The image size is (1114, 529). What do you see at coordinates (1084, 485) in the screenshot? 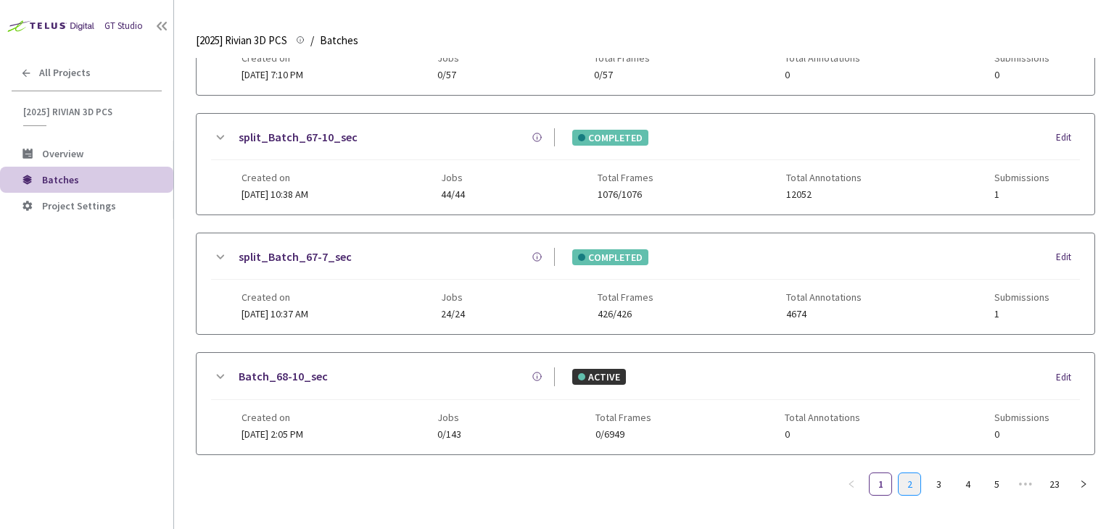
I see `li: Next Page` at bounding box center [1084, 485].